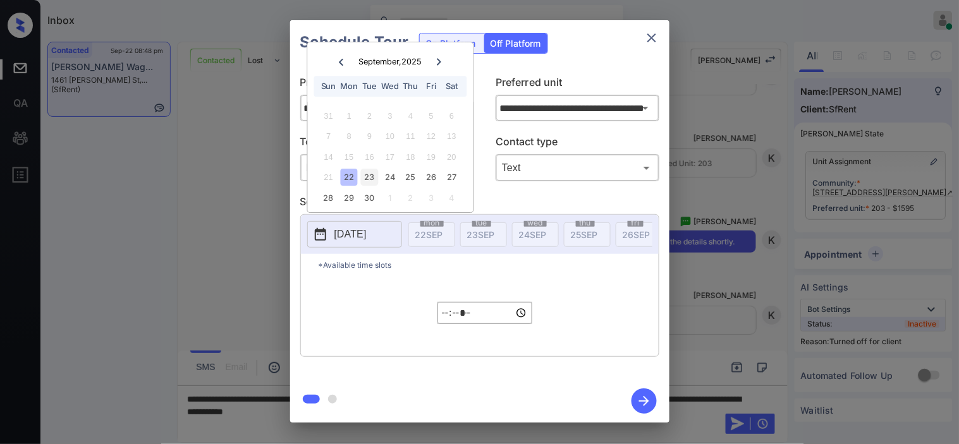  I want to click on div: Not available Sunday, August 31st, 2025, so click(328, 116).